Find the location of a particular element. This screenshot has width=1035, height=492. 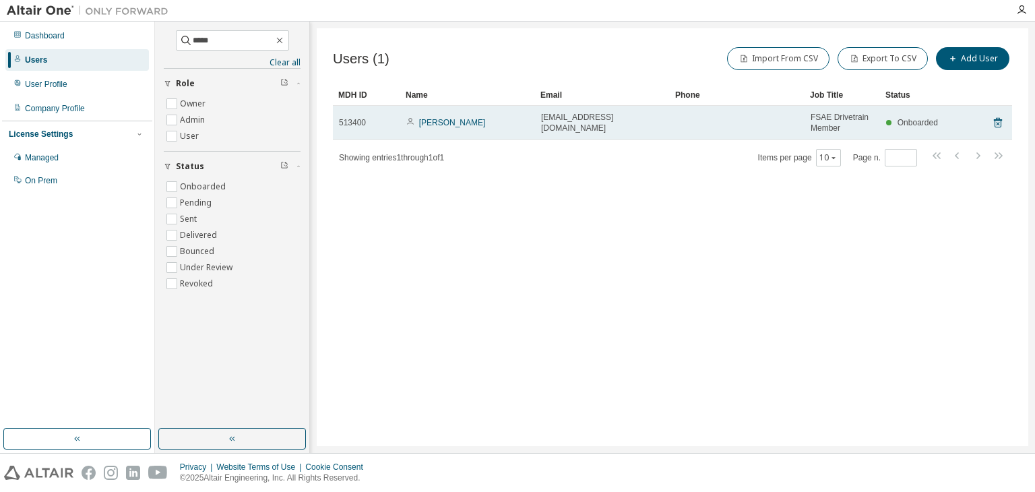

button: Status is located at coordinates (232, 166).